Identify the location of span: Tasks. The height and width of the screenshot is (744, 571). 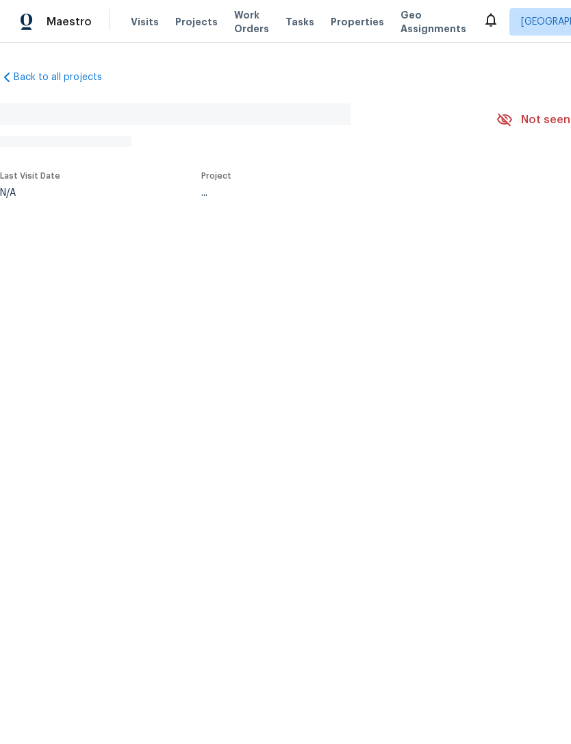
(300, 22).